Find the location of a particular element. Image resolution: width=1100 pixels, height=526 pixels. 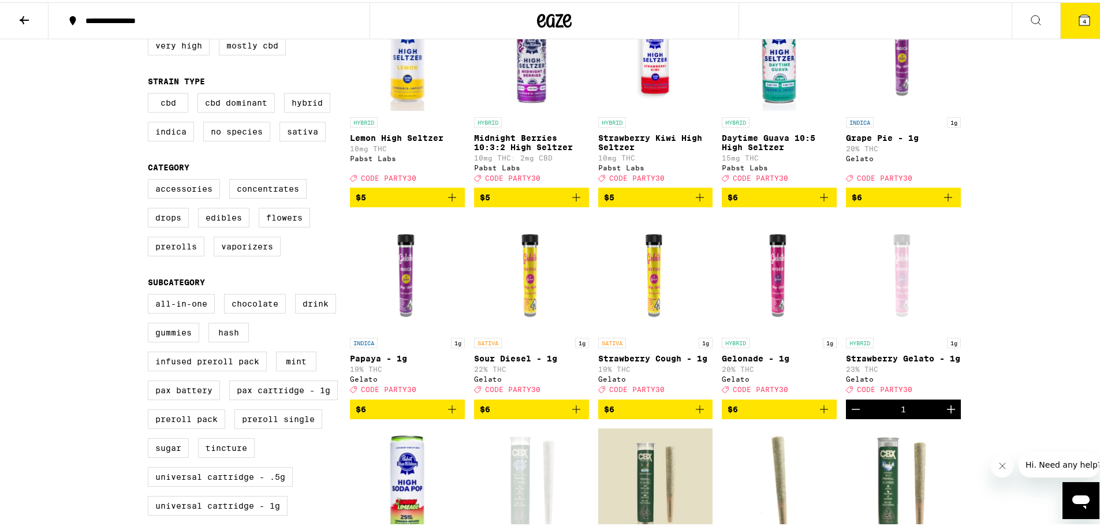

a: Open page for Sour Diesel - 1g from Gelato is located at coordinates (531, 306).